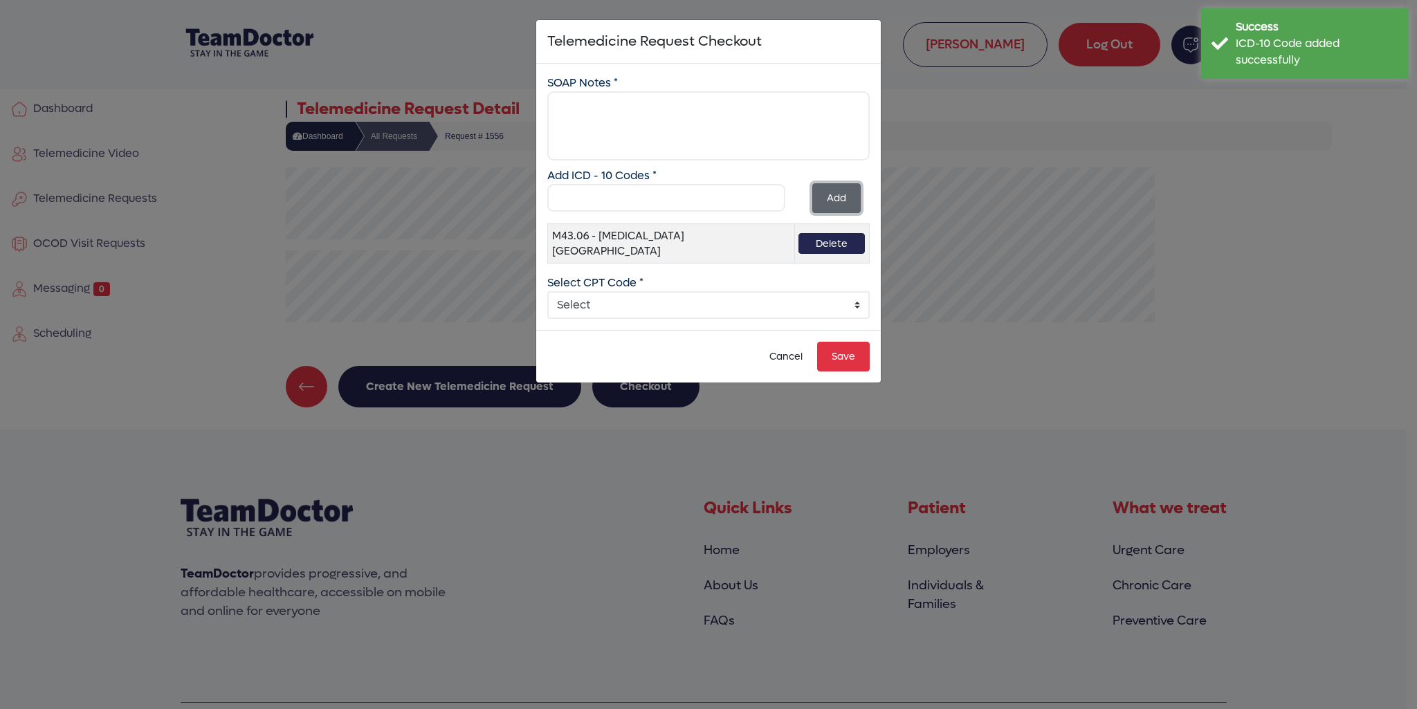 Image resolution: width=1417 pixels, height=709 pixels. I want to click on label: SOAP Notes *, so click(583, 83).